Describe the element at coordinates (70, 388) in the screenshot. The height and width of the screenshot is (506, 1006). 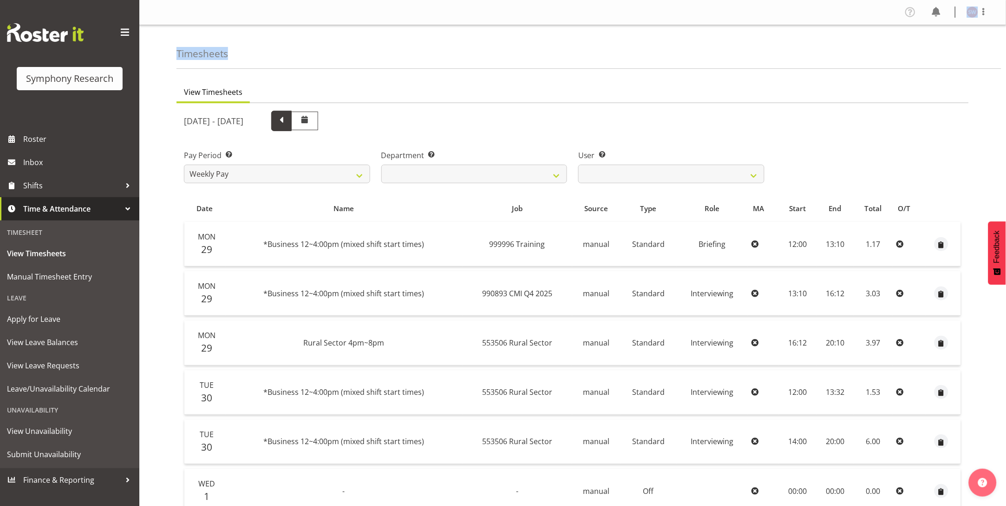
I see `span: Leave/Unavailability Calendar` at that location.